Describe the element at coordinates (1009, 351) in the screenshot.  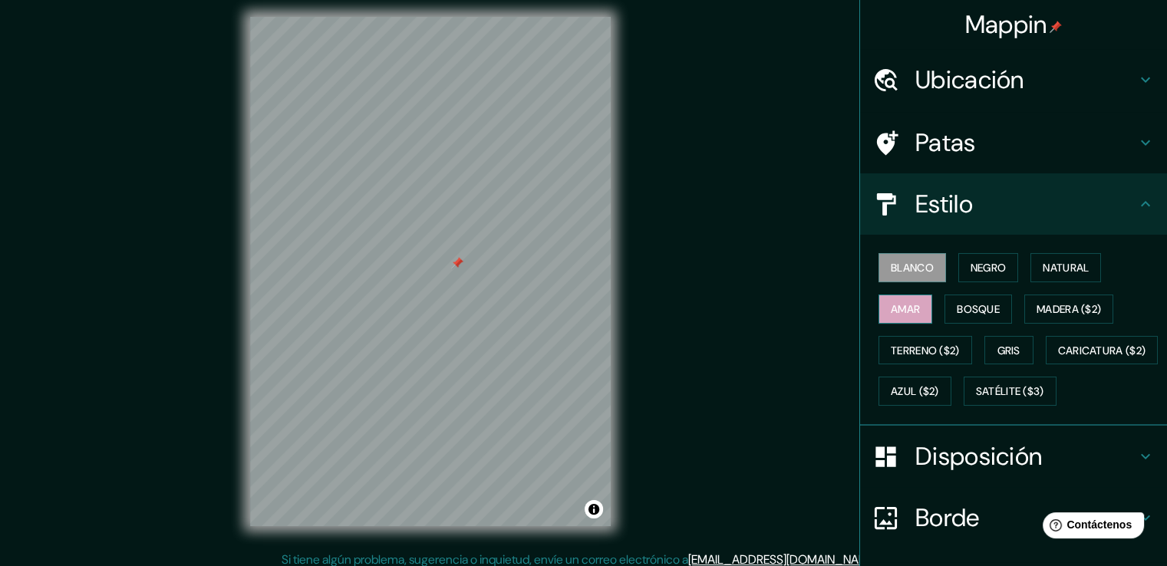
I see `font: Gris` at that location.